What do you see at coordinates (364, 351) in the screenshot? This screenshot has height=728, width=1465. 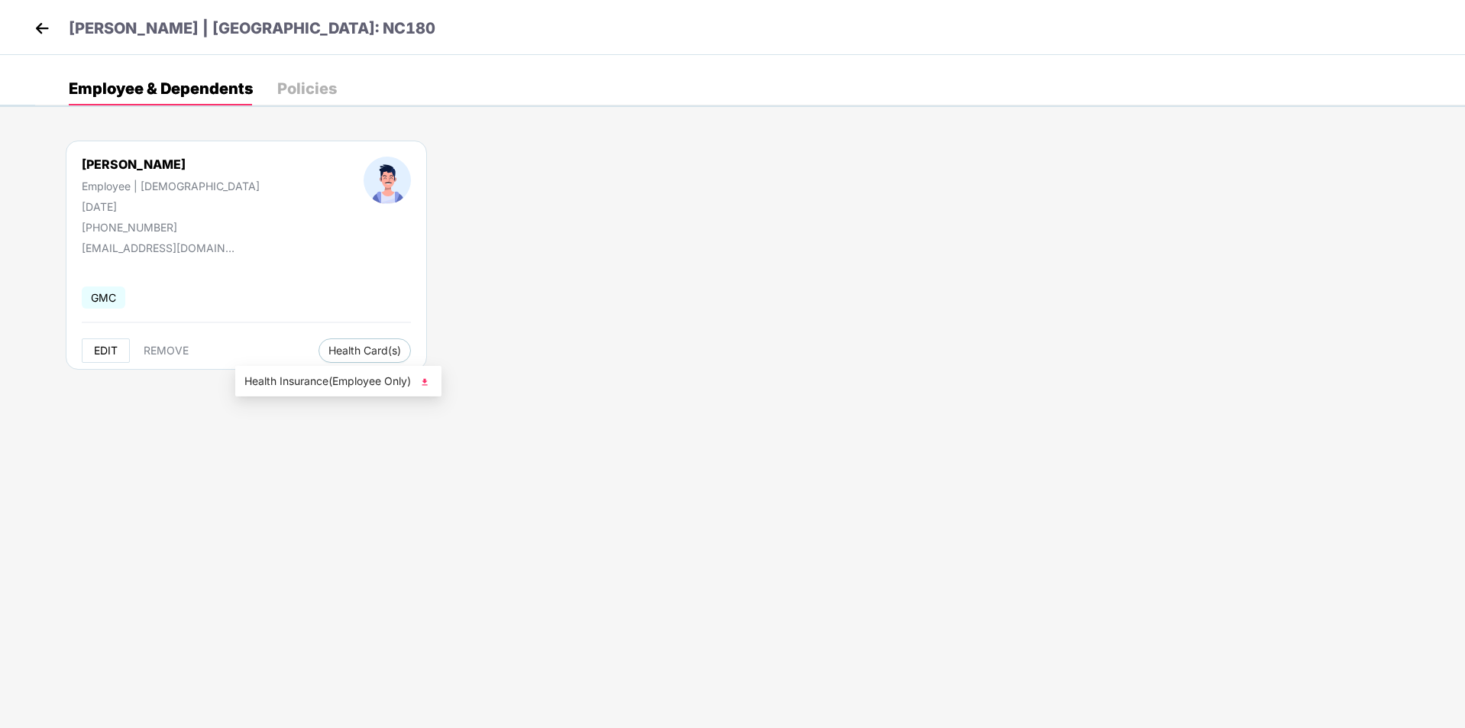 I see `span: Health Card(s)` at bounding box center [364, 351].